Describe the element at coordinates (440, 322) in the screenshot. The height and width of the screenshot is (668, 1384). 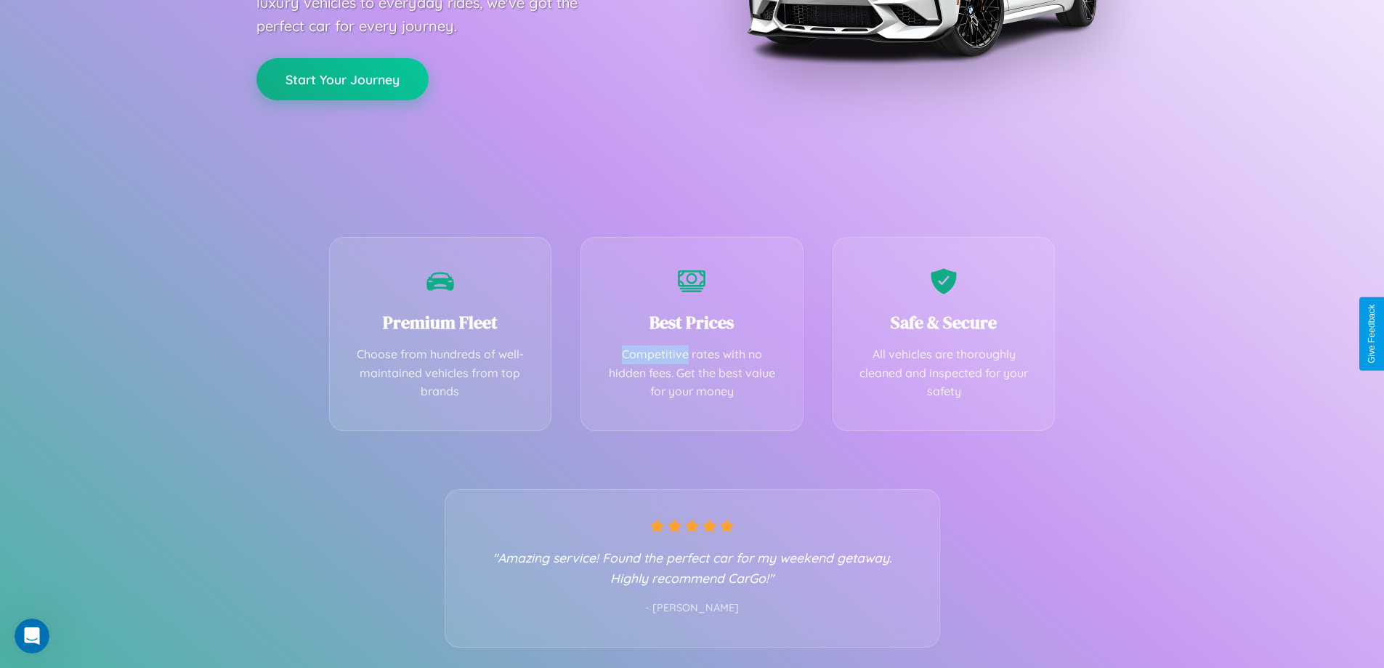
I see `h3: Premium Fleet` at that location.